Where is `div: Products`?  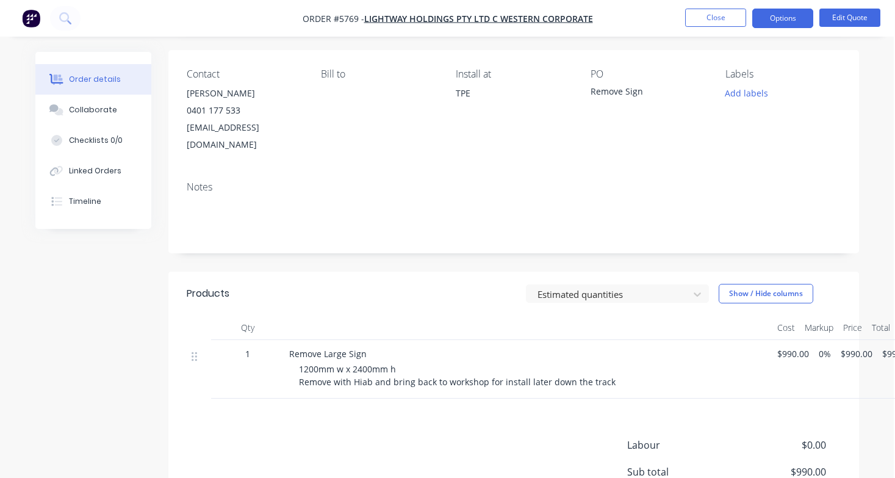 div: Products is located at coordinates (208, 293).